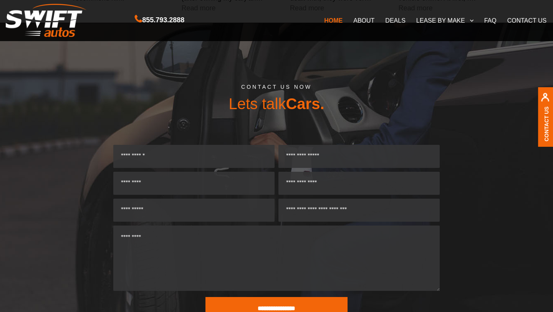 The width and height of the screenshot is (553, 312). I want to click on a: HOME, so click(333, 20).